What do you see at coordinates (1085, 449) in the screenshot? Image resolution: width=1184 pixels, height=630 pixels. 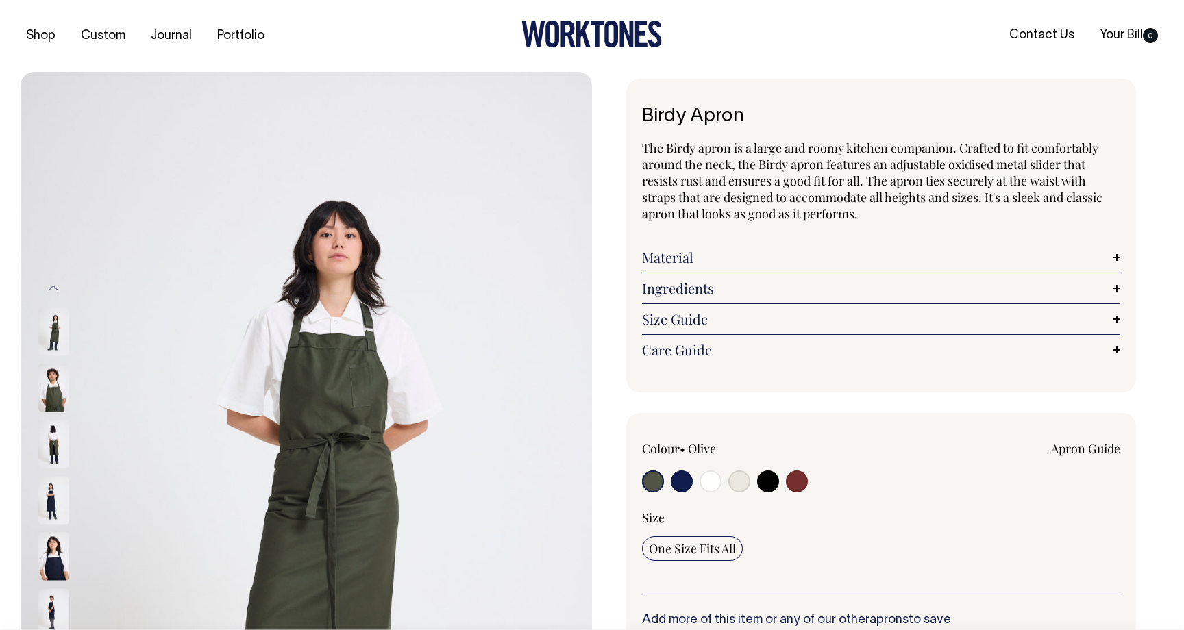 I see `a: Apron Guide` at bounding box center [1085, 449].